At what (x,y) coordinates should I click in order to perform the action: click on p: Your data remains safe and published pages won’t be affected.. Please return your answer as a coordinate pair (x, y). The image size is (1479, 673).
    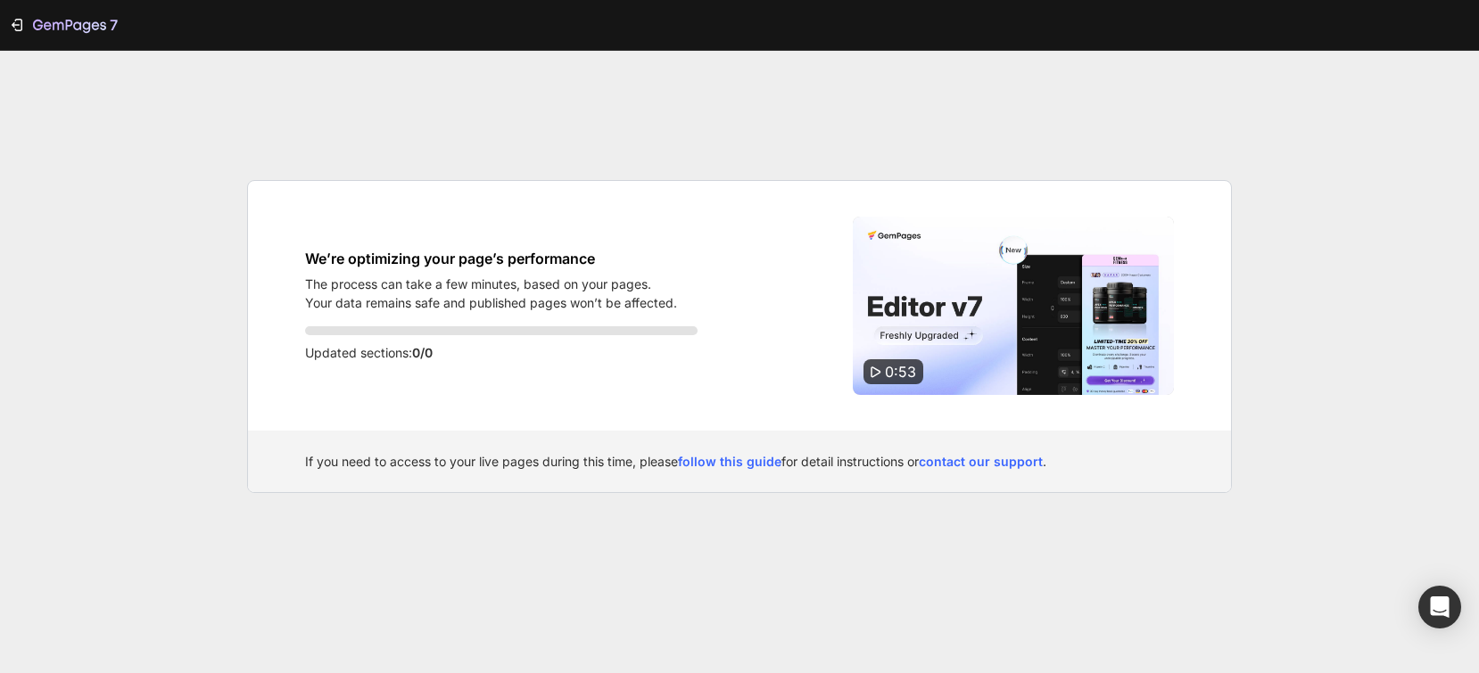
    Looking at the image, I should click on (491, 302).